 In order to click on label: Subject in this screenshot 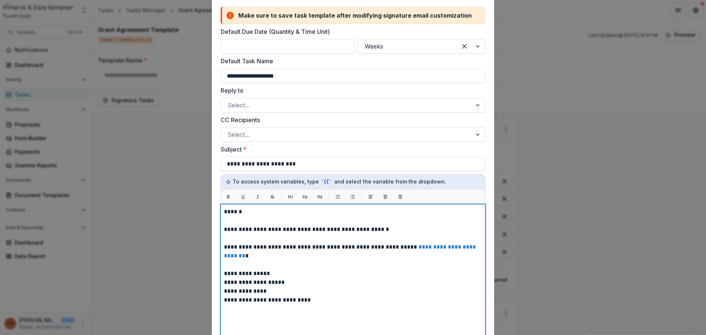, I will do `click(351, 149)`.